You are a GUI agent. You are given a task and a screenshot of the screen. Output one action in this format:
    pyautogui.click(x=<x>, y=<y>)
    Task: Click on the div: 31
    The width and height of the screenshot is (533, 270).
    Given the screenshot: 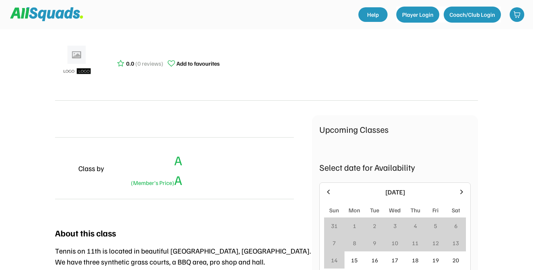 What is the action you would take?
    pyautogui.click(x=334, y=226)
    